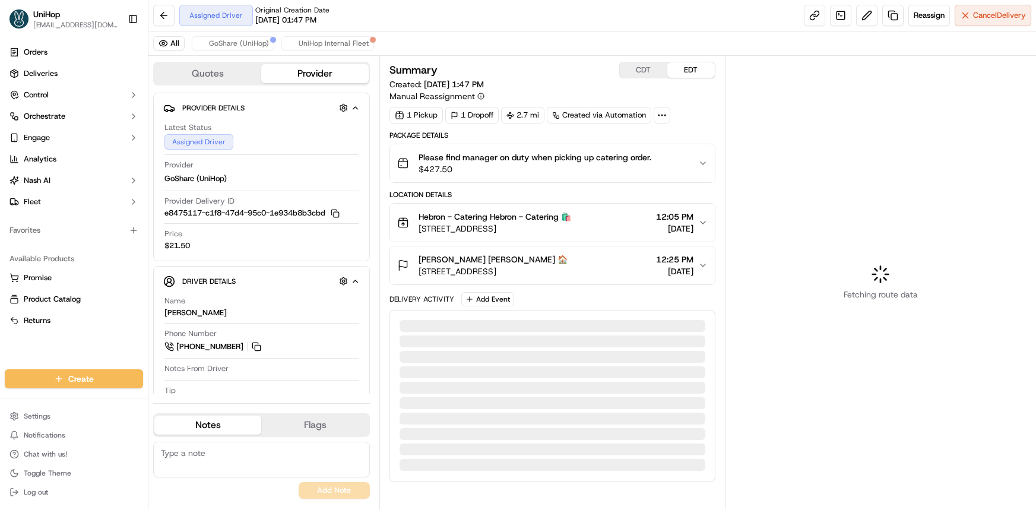 This screenshot has width=1036, height=510. I want to click on button: Quotes, so click(208, 74).